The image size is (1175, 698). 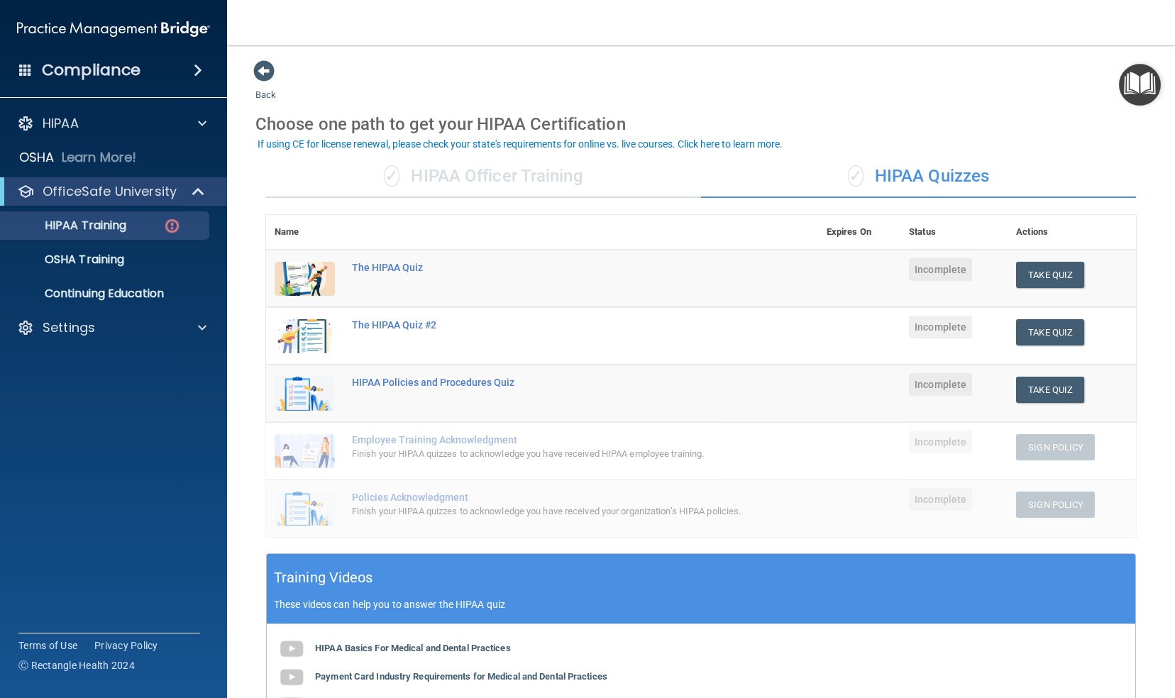 What do you see at coordinates (126, 646) in the screenshot?
I see `a: Privacy Policy` at bounding box center [126, 646].